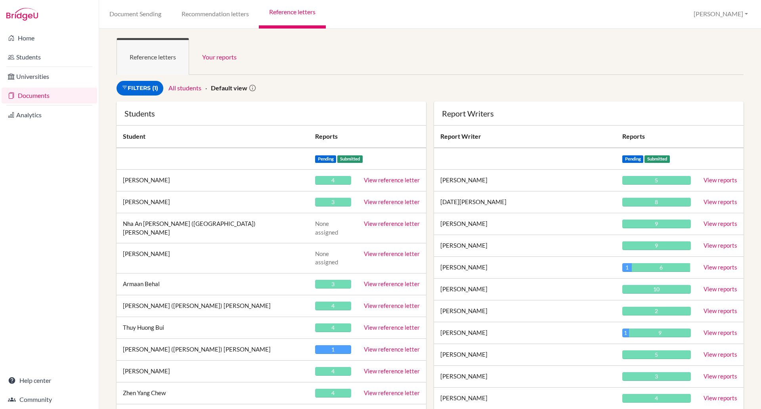  What do you see at coordinates (229, 88) in the screenshot?
I see `strong: Default view` at bounding box center [229, 88].